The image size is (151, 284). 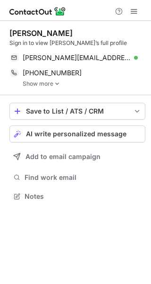 What do you see at coordinates (78, 177) in the screenshot?
I see `button: Find work email` at bounding box center [78, 177].